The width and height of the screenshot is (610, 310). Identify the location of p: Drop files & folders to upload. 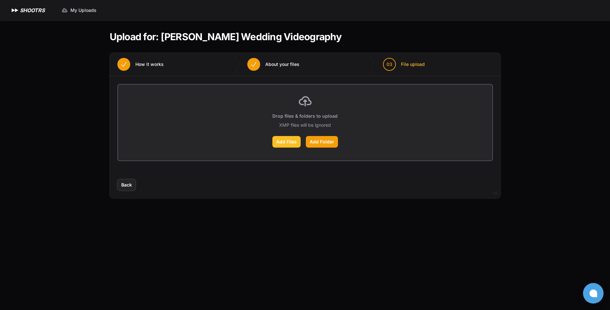
(305, 116).